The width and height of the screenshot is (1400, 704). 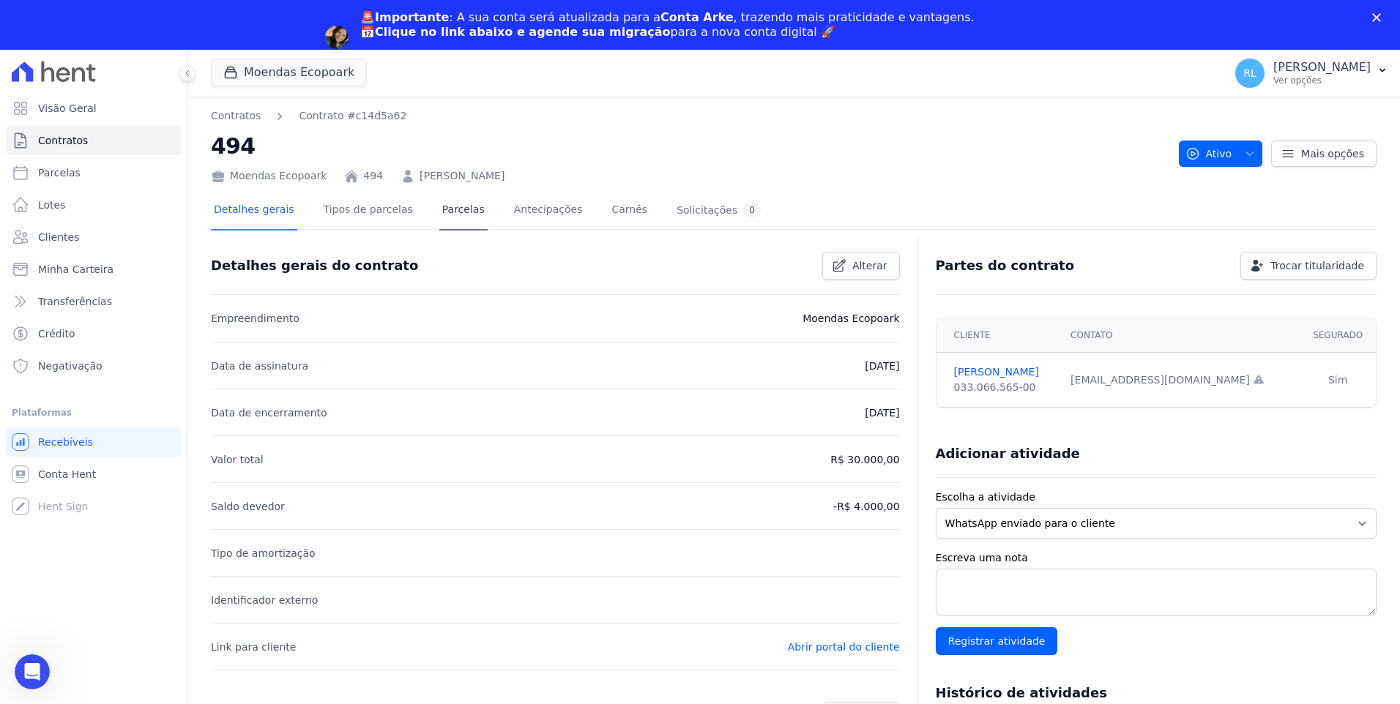 What do you see at coordinates (67, 108) in the screenshot?
I see `span: Visão Geral` at bounding box center [67, 108].